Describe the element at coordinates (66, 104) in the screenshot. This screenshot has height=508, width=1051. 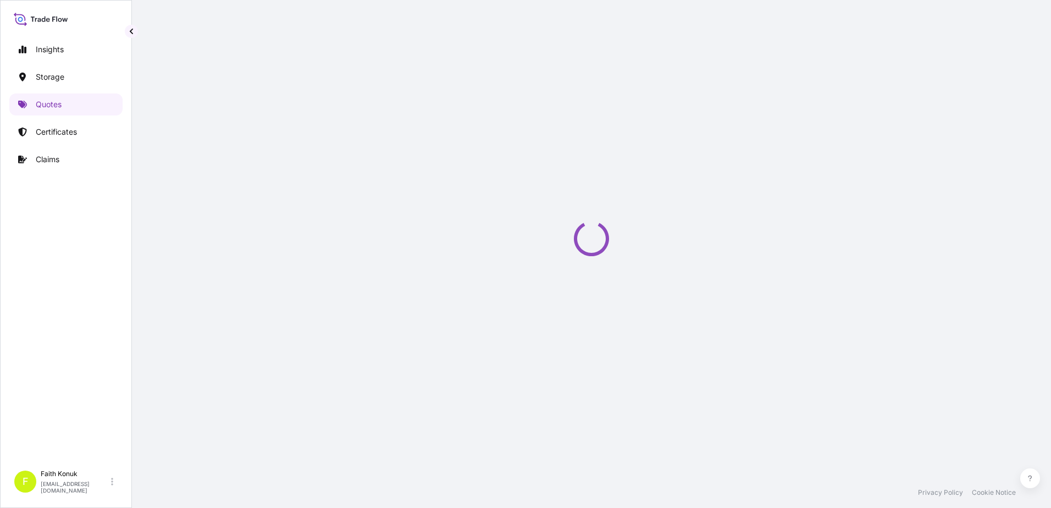
I see `a: Quotes` at that location.